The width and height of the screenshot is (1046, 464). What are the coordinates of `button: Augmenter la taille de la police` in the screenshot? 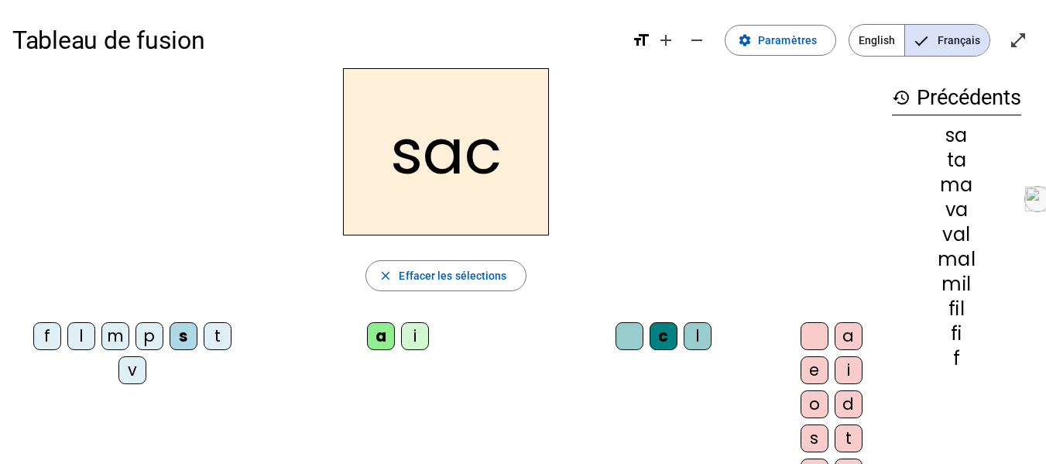 It's located at (666, 40).